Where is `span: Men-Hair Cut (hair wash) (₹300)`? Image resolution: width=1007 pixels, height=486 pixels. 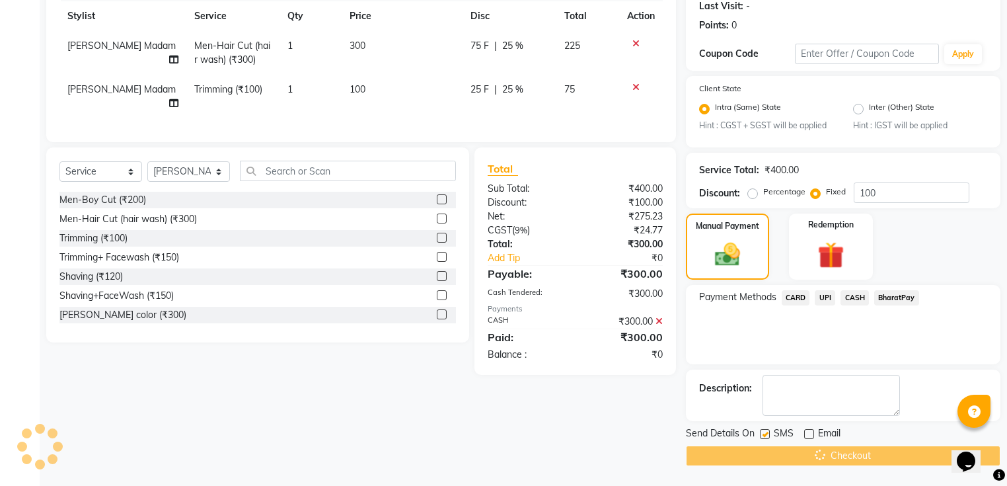 span: Men-Hair Cut (hair wash) (₹300) is located at coordinates (232, 52).